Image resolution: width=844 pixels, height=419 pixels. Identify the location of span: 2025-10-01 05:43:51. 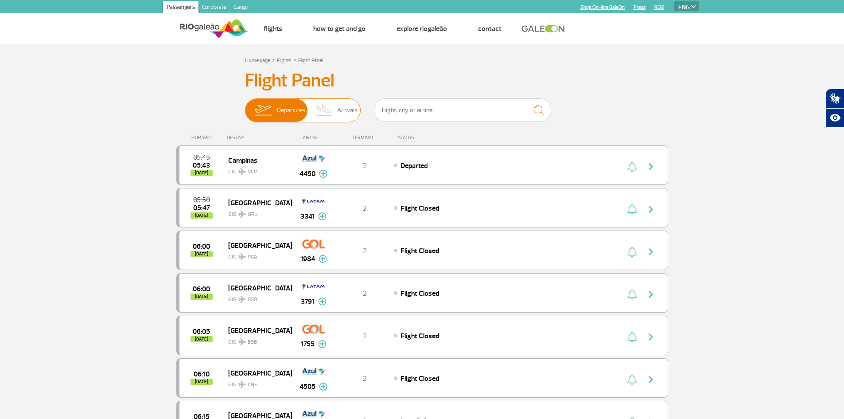
(201, 165).